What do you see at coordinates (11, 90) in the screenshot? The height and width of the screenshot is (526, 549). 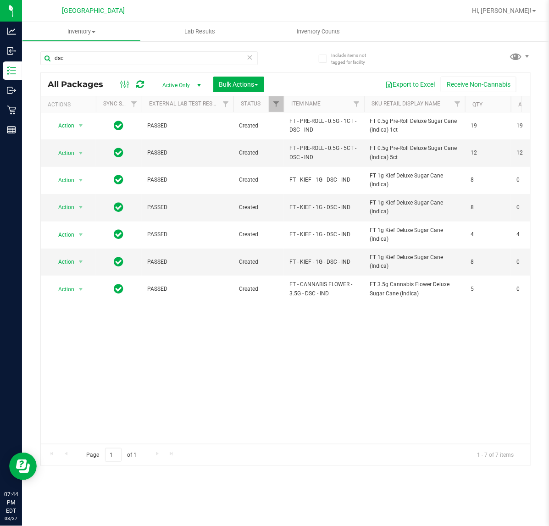 I see `inline-svg: Outbound` at bounding box center [11, 90].